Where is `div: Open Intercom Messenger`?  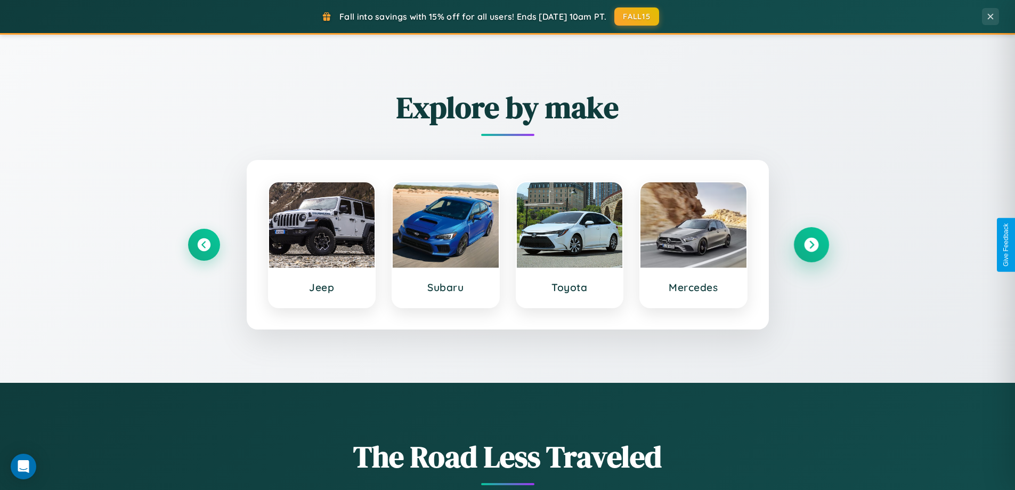 div: Open Intercom Messenger is located at coordinates (23, 466).